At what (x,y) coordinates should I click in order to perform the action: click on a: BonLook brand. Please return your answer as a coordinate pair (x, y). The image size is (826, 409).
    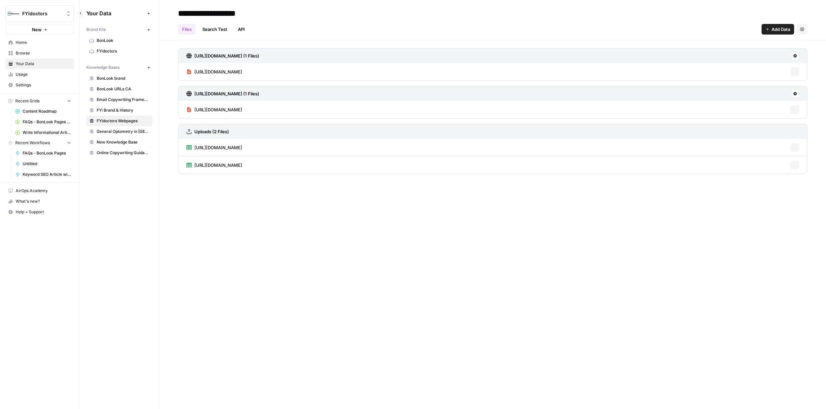
    Looking at the image, I should click on (119, 78).